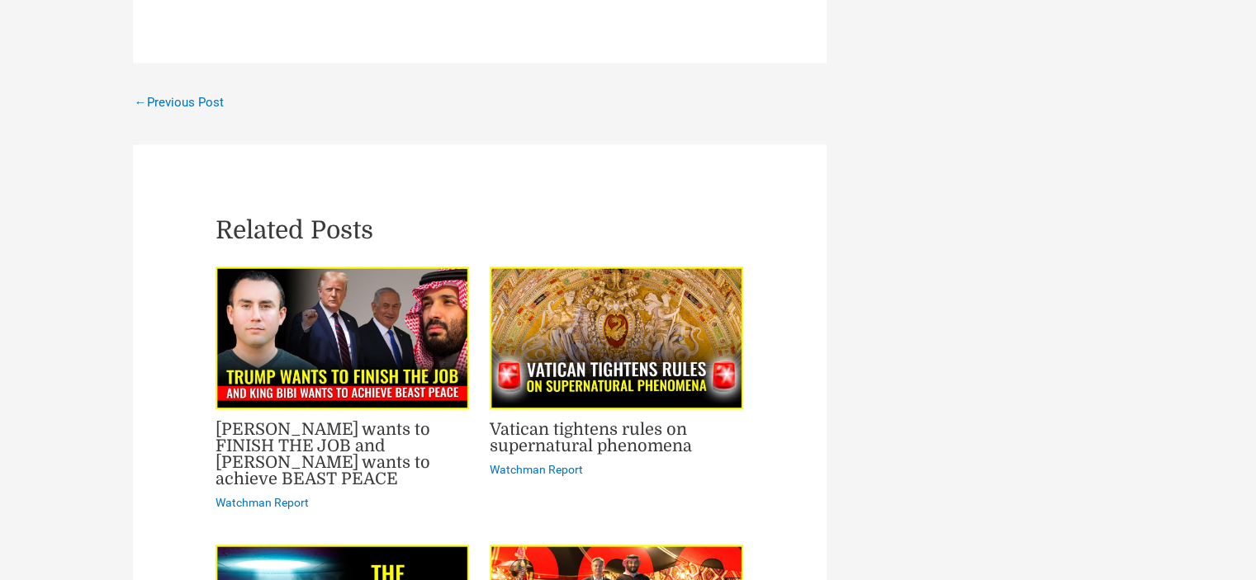 The width and height of the screenshot is (1256, 580). I want to click on img: Trump wants to FINISH THE JOB and Netanyahu wants to achieve BEAST PEACE, so click(342, 338).